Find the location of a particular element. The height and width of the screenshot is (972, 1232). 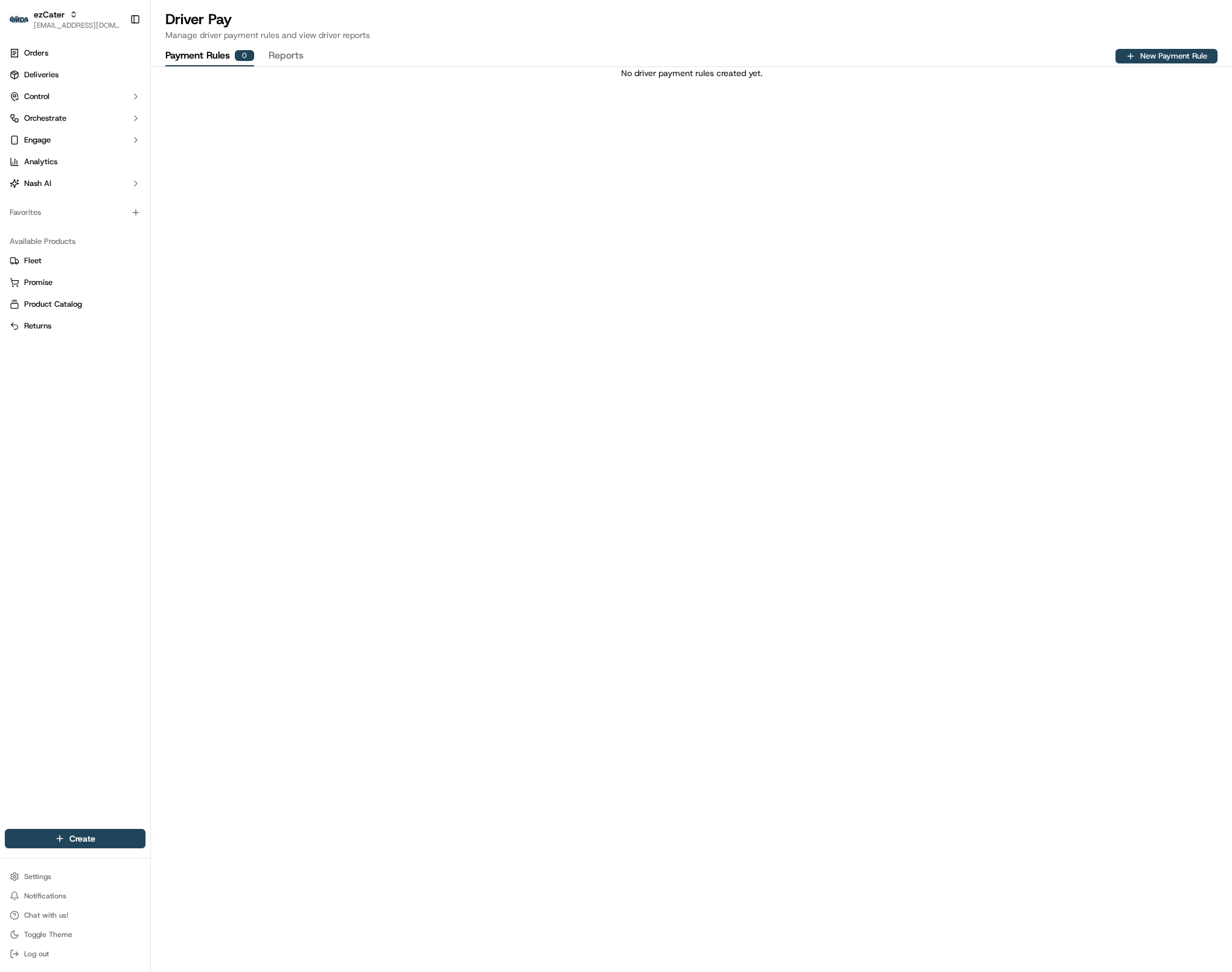

a: Orders is located at coordinates (75, 53).